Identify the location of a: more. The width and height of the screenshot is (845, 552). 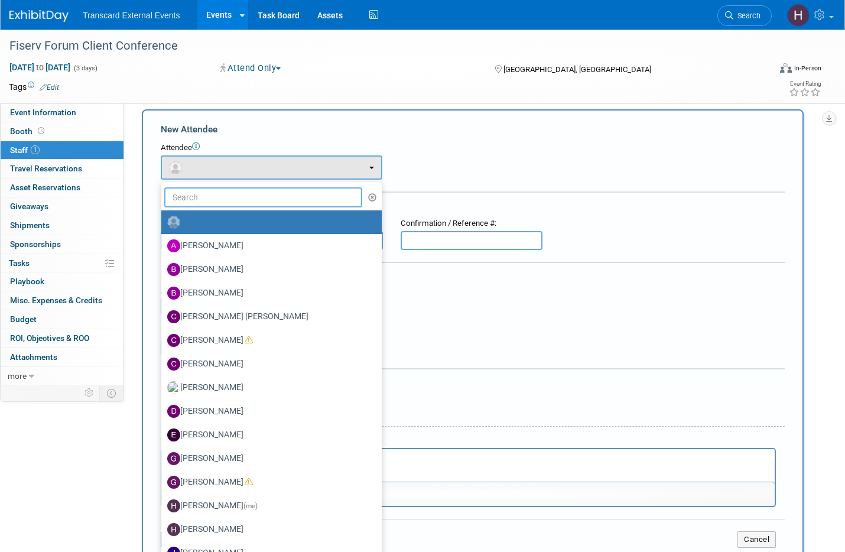
(62, 376).